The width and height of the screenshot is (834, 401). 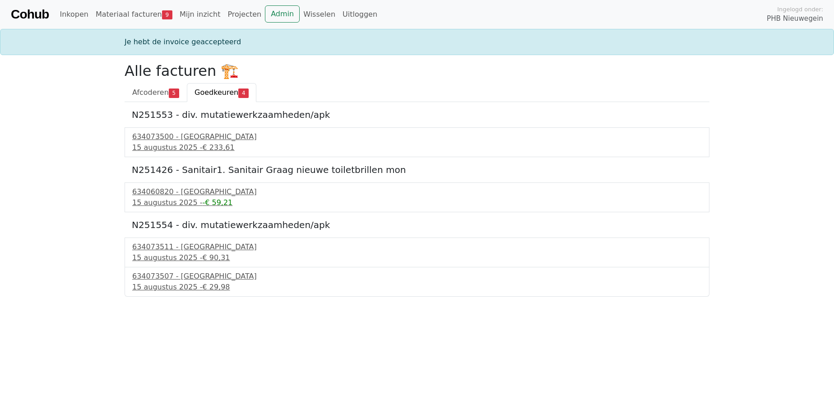 I want to click on a: Wisselen, so click(x=319, y=14).